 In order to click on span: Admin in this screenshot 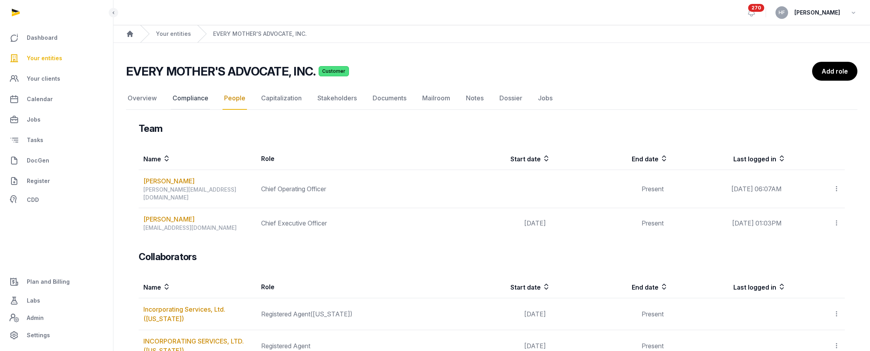, I will do `click(35, 318)`.